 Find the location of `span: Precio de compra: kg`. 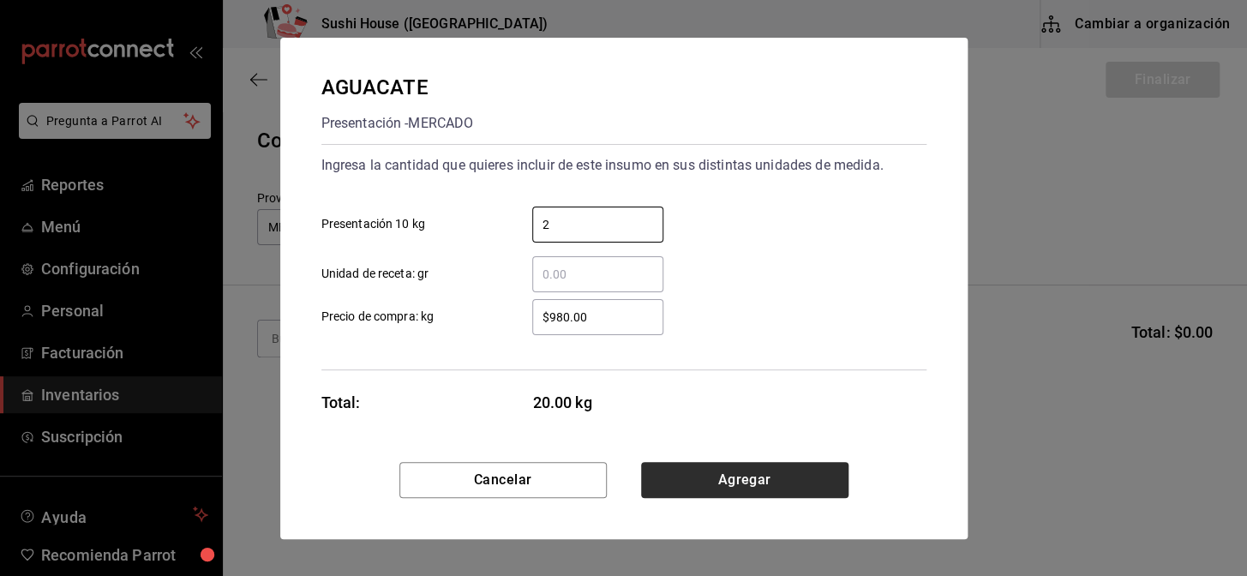

span: Precio de compra: kg is located at coordinates (378, 316).